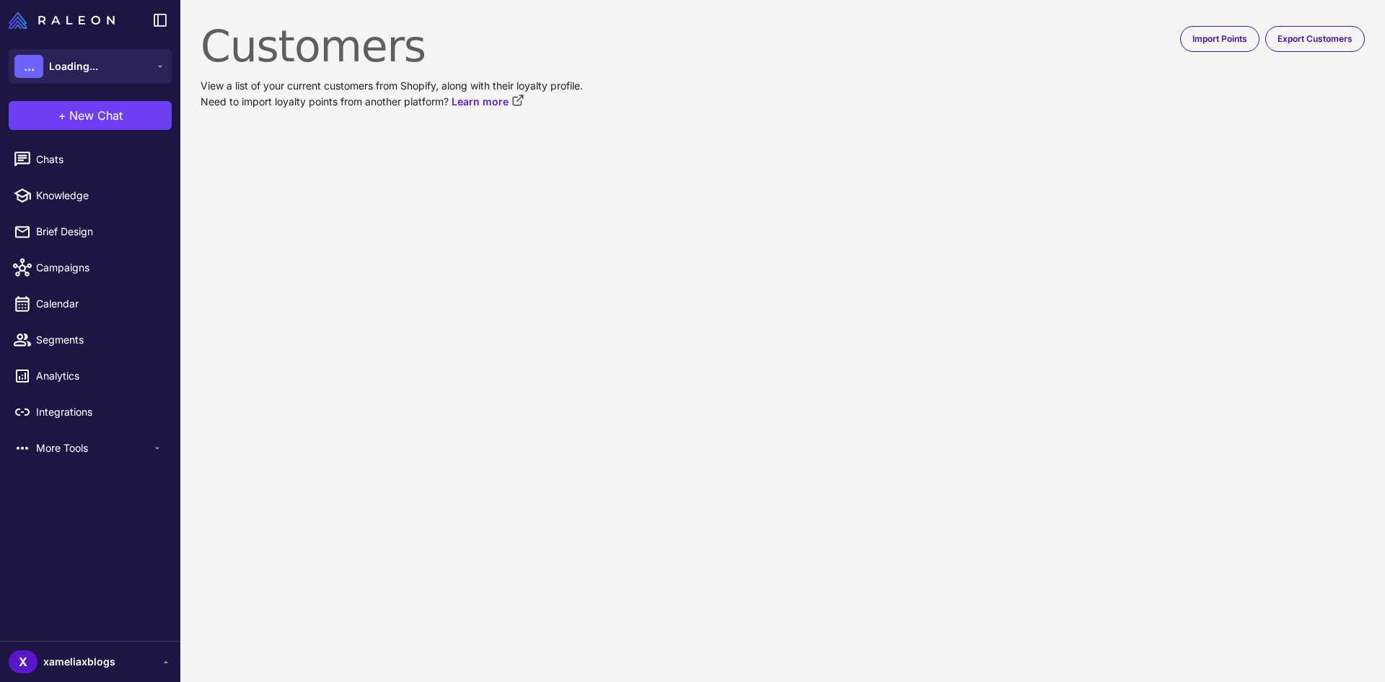 The width and height of the screenshot is (1385, 682). What do you see at coordinates (100, 340) in the screenshot?
I see `span: Segments` at bounding box center [100, 340].